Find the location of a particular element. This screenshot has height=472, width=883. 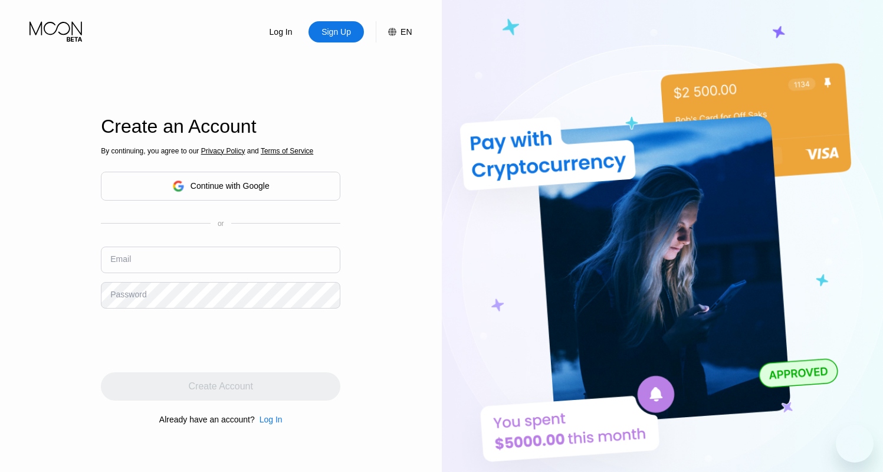

div: Password is located at coordinates (128, 294).